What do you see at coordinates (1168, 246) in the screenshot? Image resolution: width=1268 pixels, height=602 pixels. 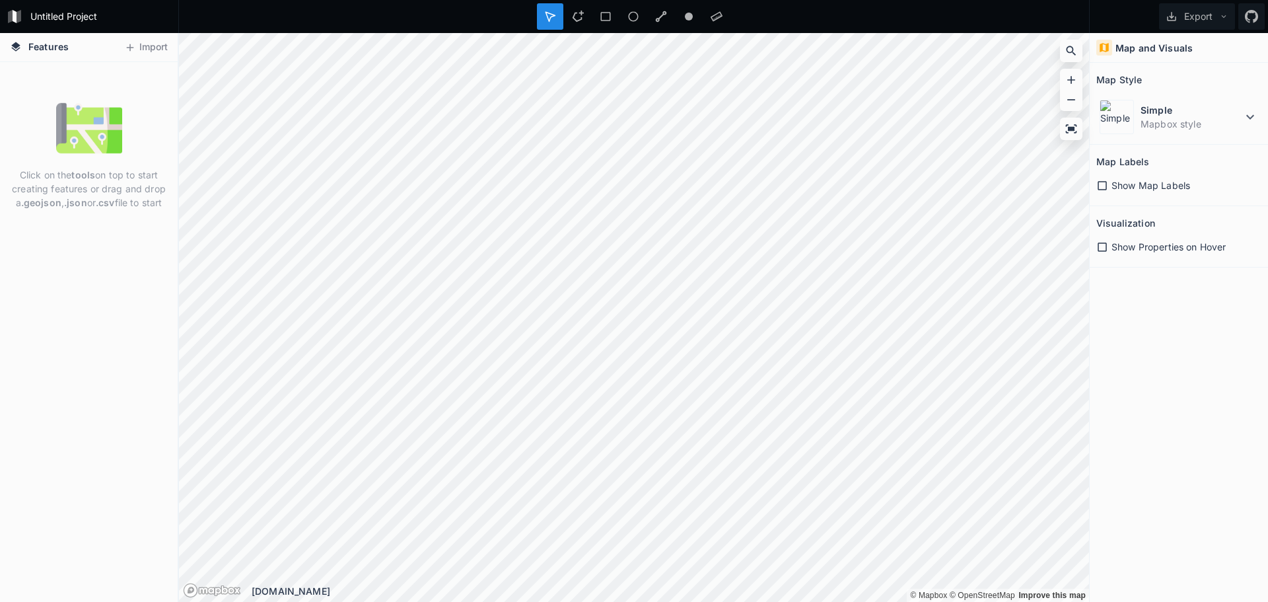 I see `span: Show Properties on Hover` at bounding box center [1168, 246].